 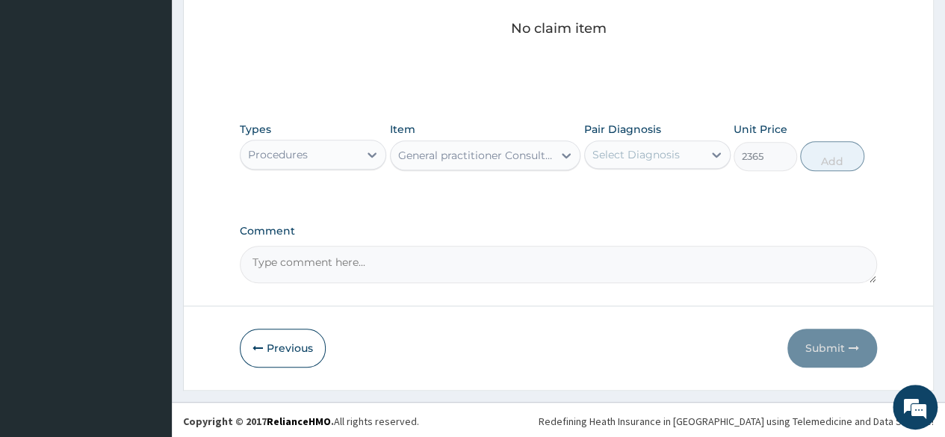 I want to click on p: No claim item, so click(x=558, y=28).